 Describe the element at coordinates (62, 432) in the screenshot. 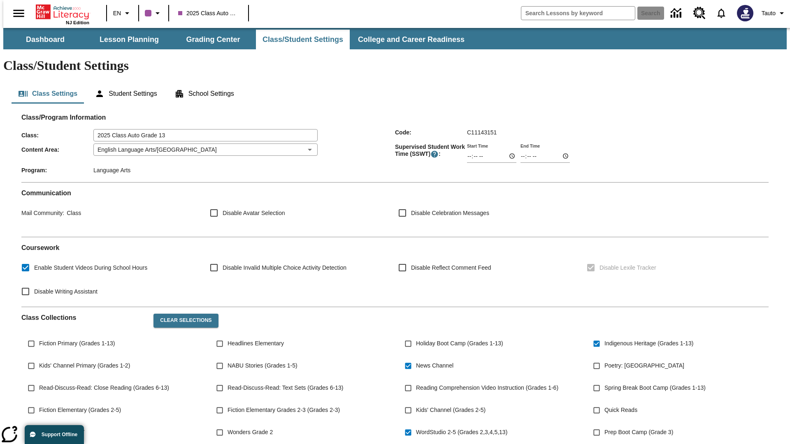

I see `span: Test course 10/17` at that location.